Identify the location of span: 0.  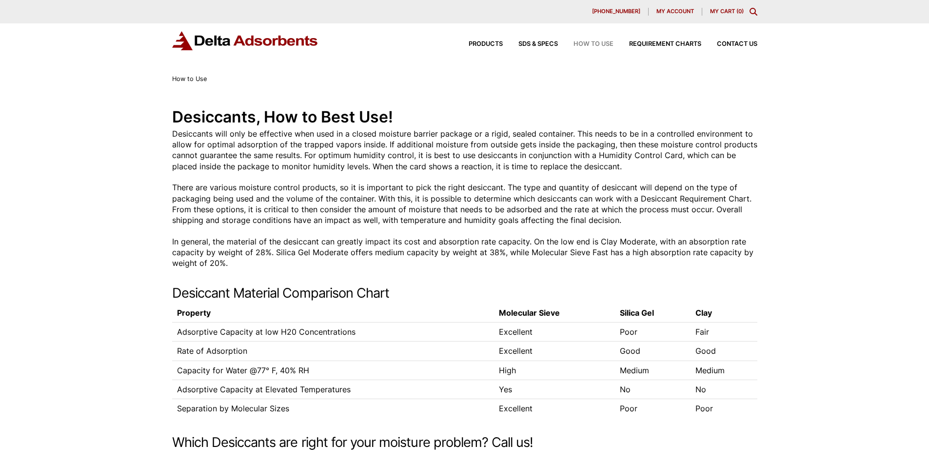
(740, 11).